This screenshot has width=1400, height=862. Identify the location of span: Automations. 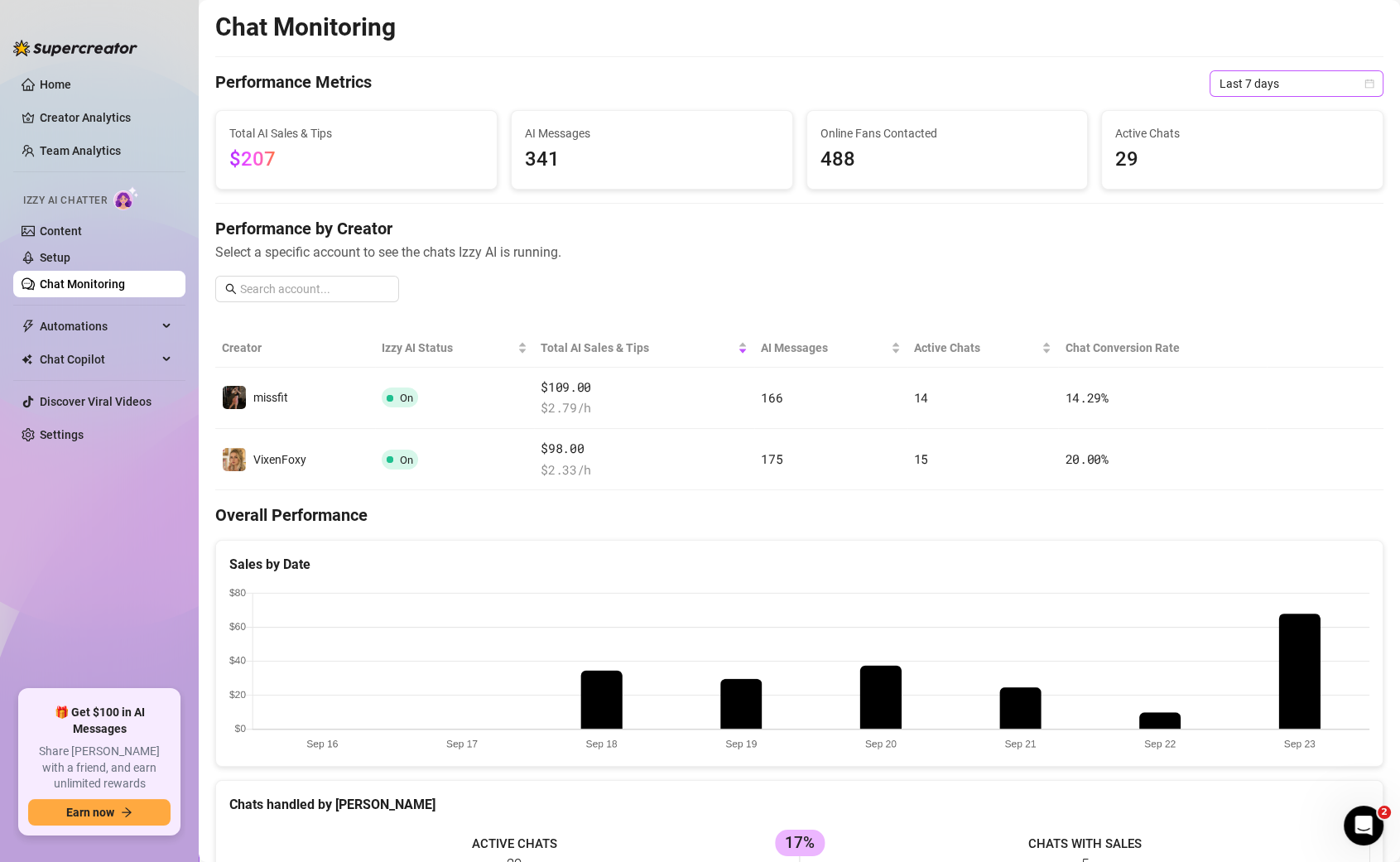
(98, 326).